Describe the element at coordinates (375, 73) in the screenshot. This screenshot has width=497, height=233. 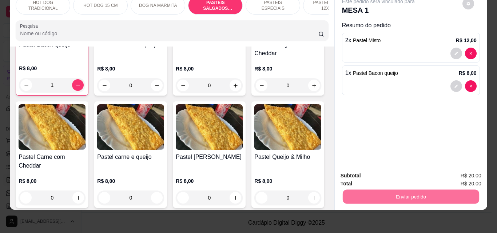
I see `span: Pastel Bacon queijo` at that location.